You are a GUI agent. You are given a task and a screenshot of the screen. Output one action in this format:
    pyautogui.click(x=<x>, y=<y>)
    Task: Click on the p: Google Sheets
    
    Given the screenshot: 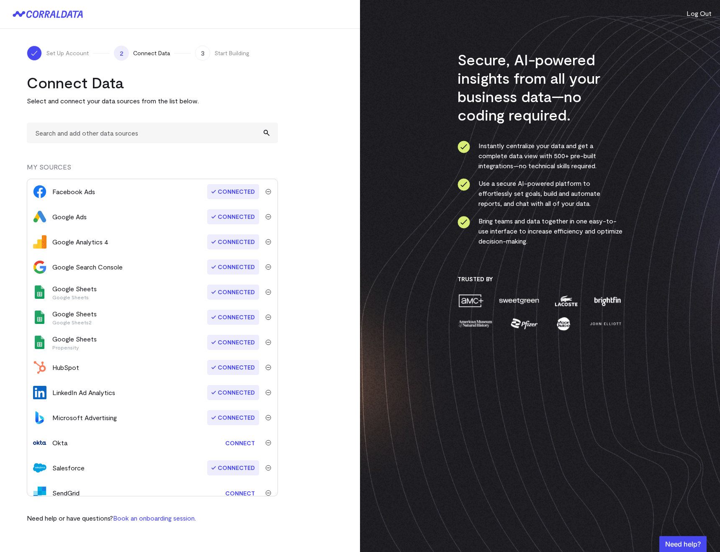 What is the action you would take?
    pyautogui.click(x=74, y=297)
    